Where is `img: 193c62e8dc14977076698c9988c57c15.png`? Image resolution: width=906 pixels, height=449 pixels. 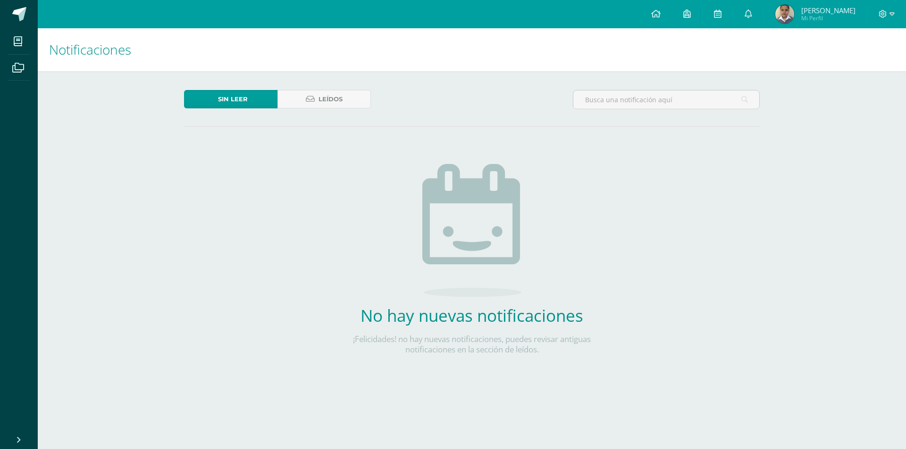
img: 193c62e8dc14977076698c9988c57c15.png is located at coordinates (784, 14).